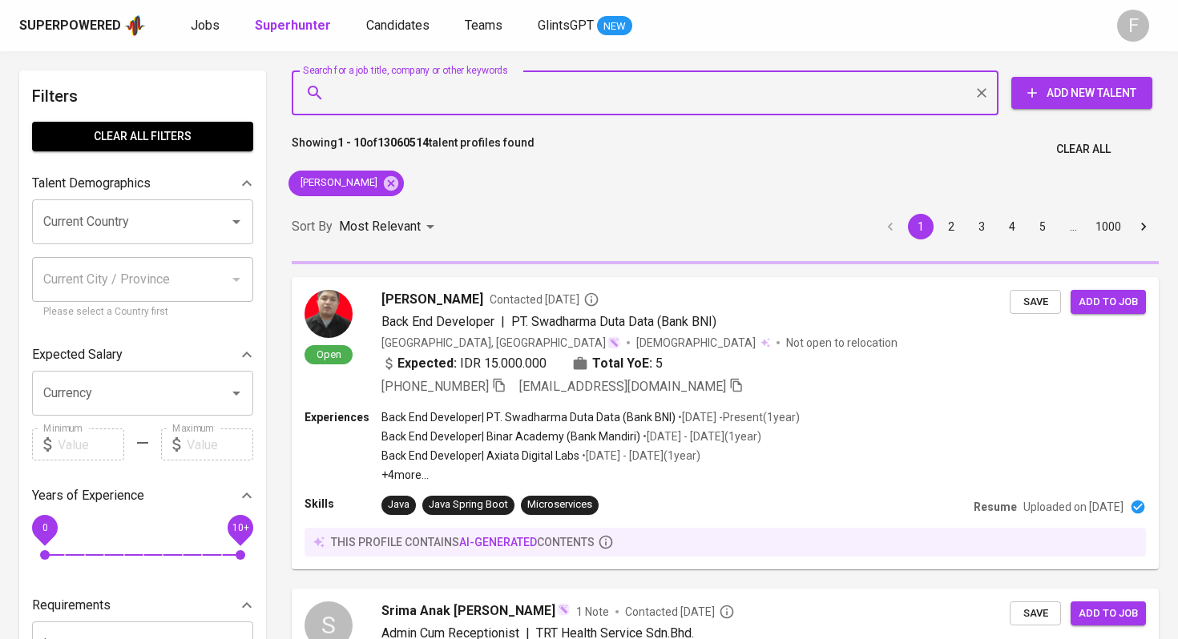 Image resolution: width=1178 pixels, height=639 pixels. Describe the element at coordinates (143, 606) in the screenshot. I see `div: Requirements` at that location.